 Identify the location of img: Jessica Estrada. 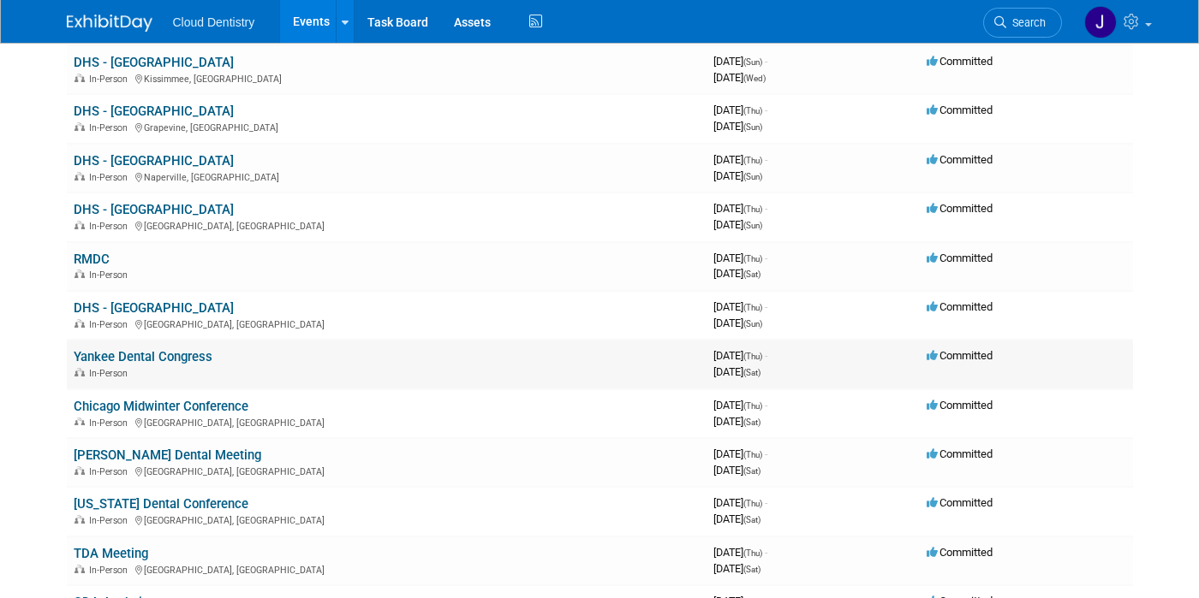
(1100, 22).